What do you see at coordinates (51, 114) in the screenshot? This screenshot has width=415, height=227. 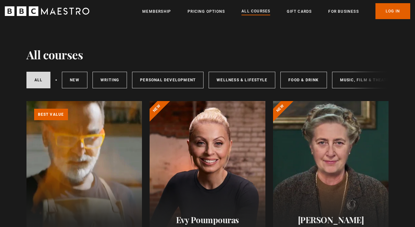 I see `p: Best value` at bounding box center [51, 114].